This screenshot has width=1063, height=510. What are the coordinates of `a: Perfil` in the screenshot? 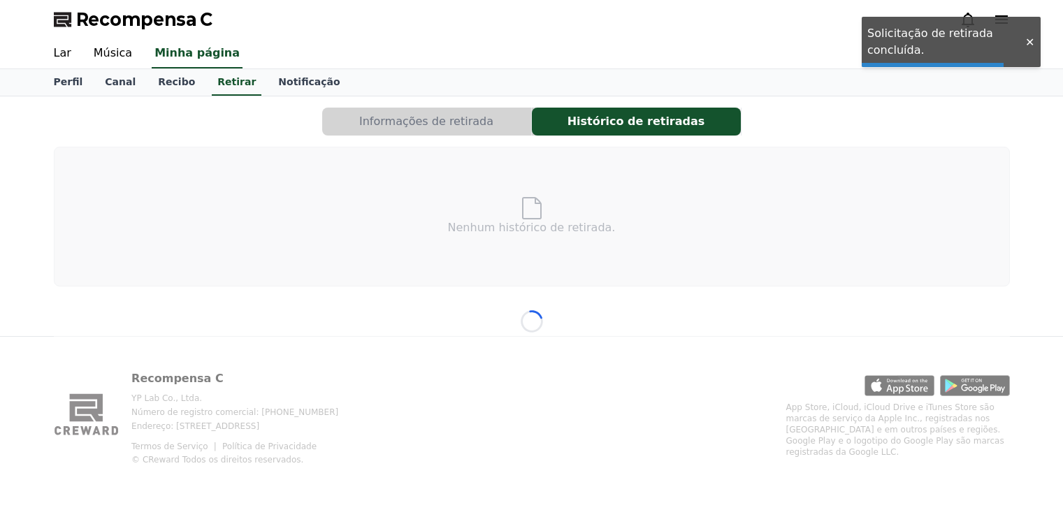 It's located at (68, 82).